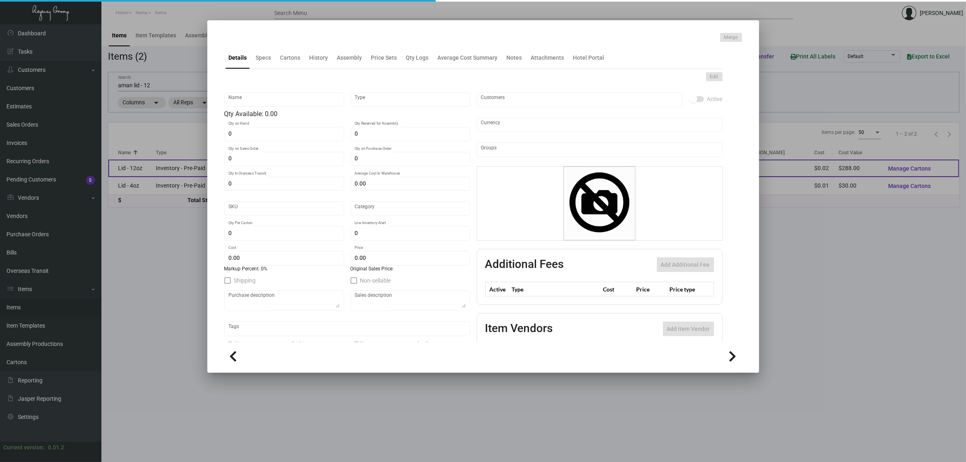 This screenshot has width=966, height=462. What do you see at coordinates (238, 58) in the screenshot?
I see `div: Details` at bounding box center [238, 58].